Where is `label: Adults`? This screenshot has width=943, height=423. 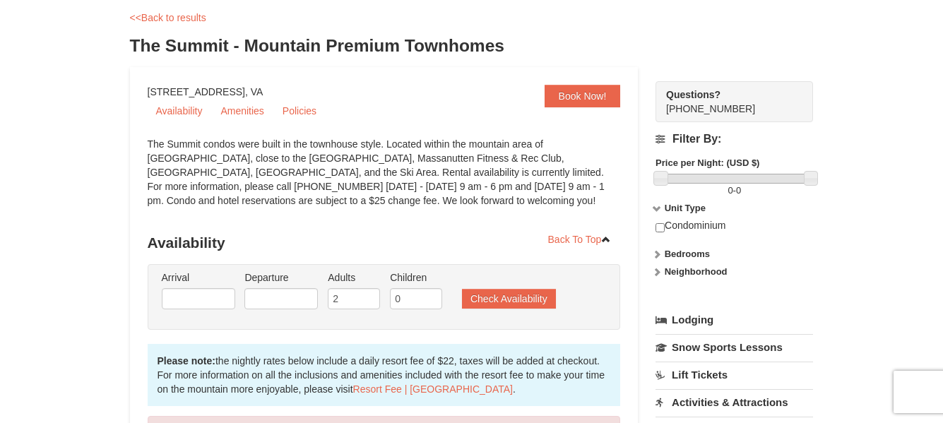 label: Adults is located at coordinates (354, 278).